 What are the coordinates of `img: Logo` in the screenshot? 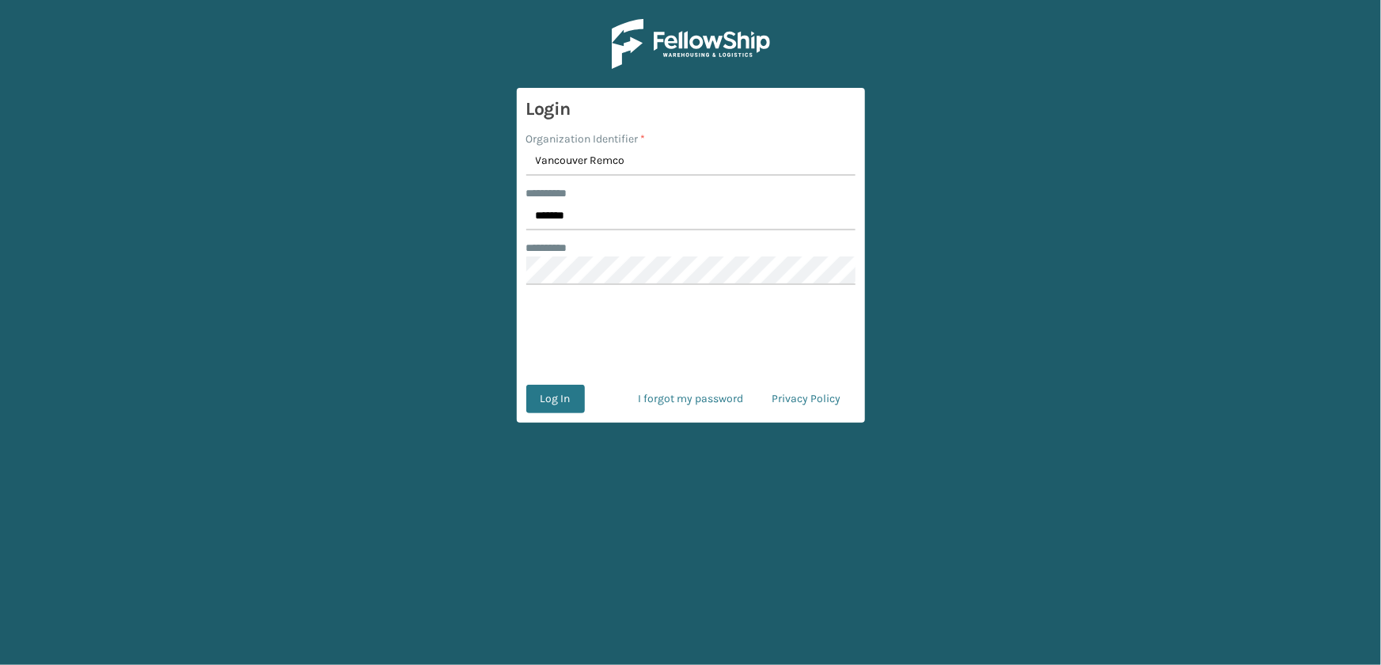 It's located at (691, 44).